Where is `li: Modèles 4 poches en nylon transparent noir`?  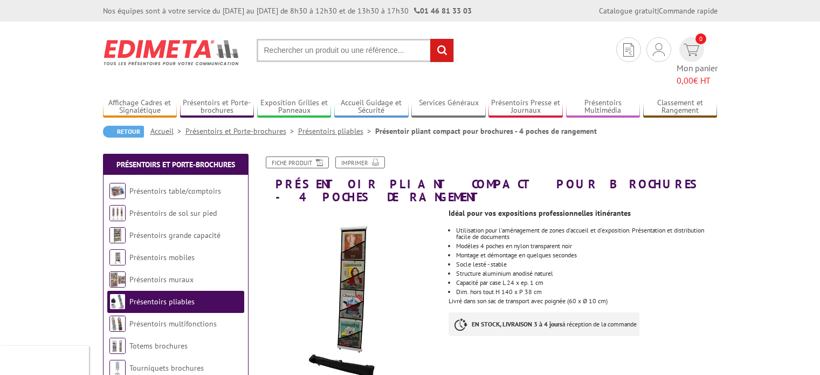 li: Modèles 4 poches en nylon transparent noir is located at coordinates (586, 246).